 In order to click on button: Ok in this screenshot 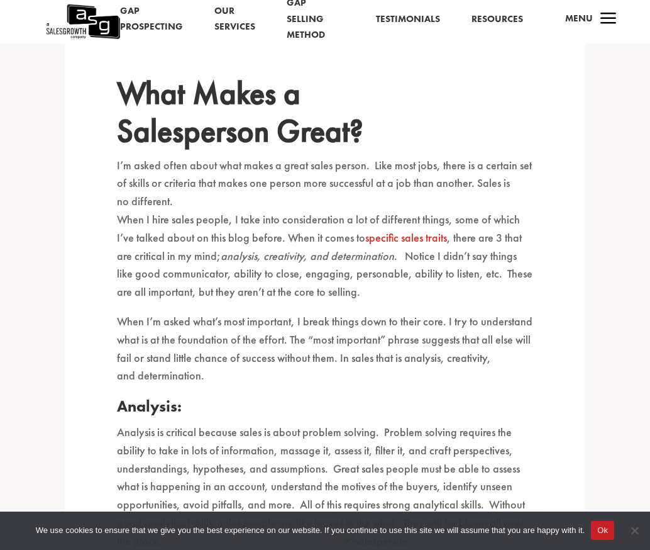, I will do `click(602, 530)`.